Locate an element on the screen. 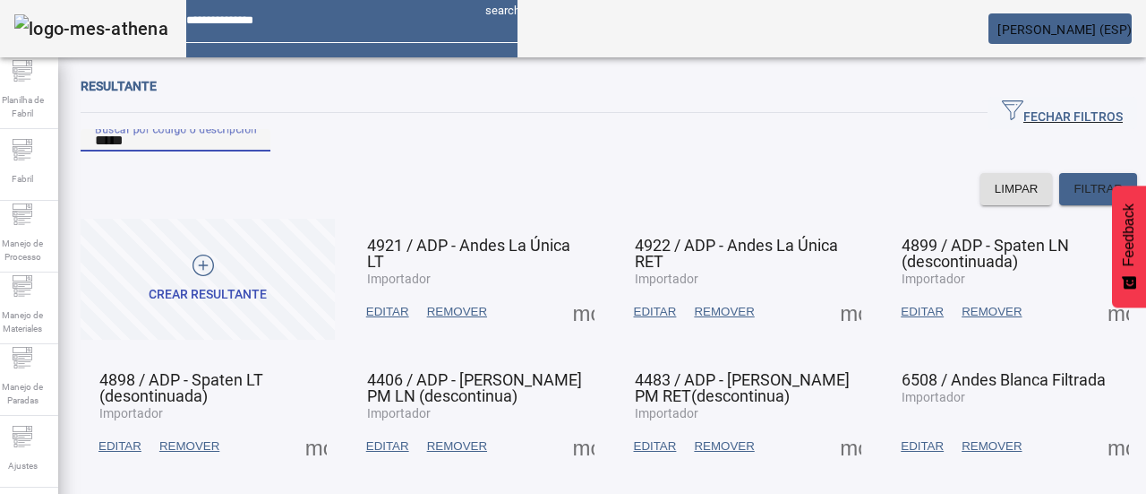  div: CREAR RESULTANTE is located at coordinates (208, 295).